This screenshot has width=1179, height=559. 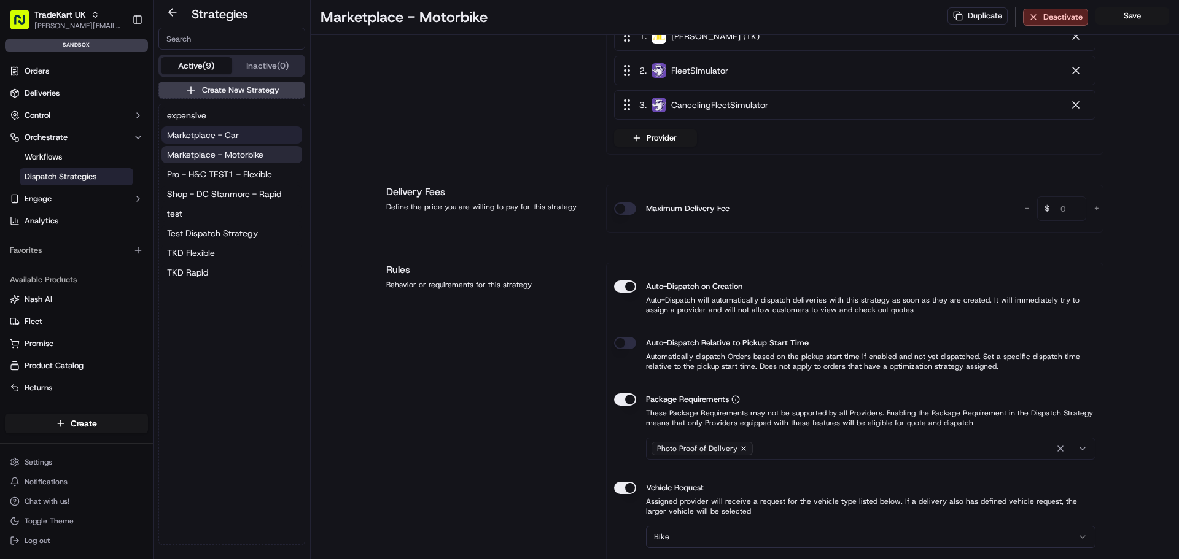 I want to click on span: Fleet, so click(x=33, y=322).